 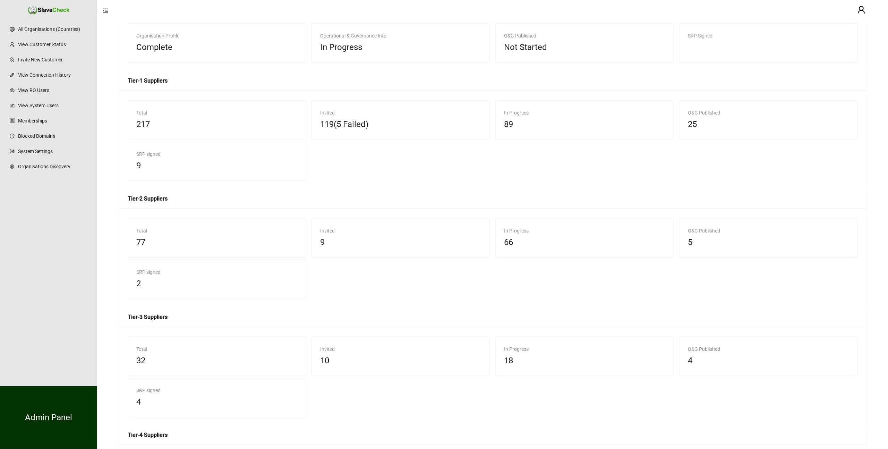 I want to click on span: Complete, so click(x=154, y=48).